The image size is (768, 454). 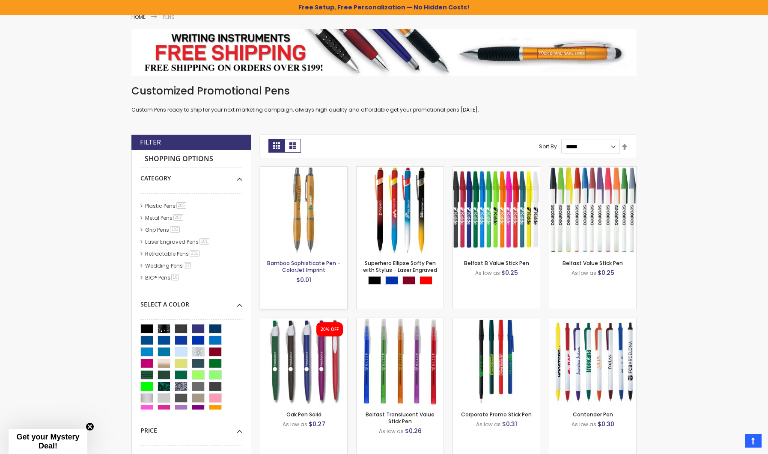 I want to click on img: Corporate Promo Stick Pen, so click(x=496, y=362).